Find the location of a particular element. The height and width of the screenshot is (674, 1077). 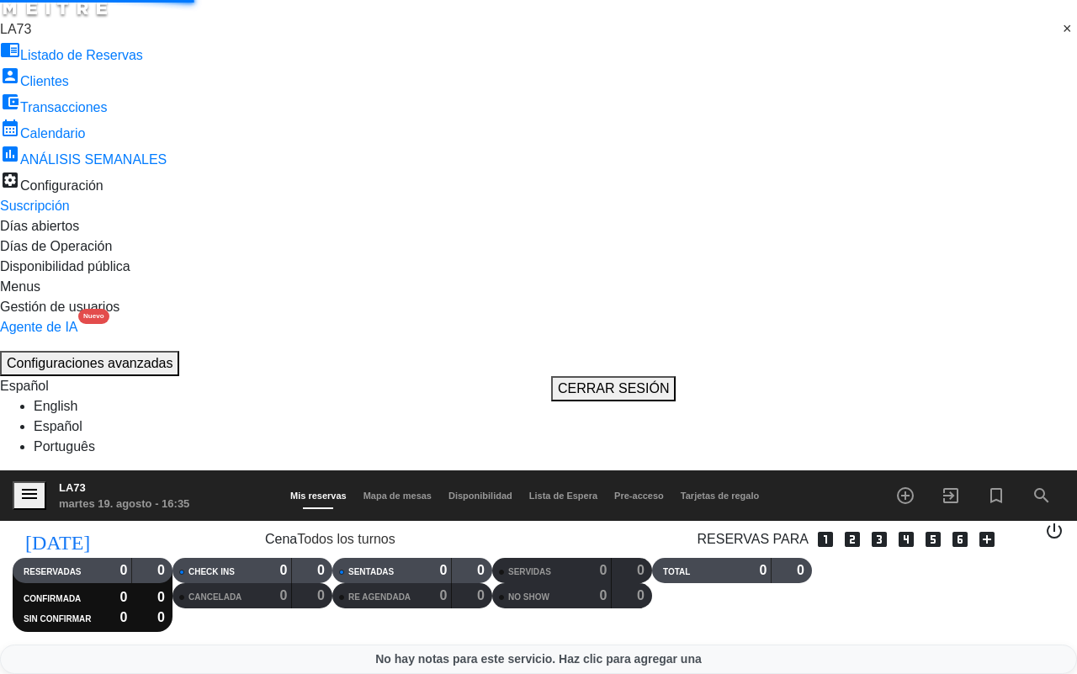

span: TOTAL is located at coordinates (676, 571).